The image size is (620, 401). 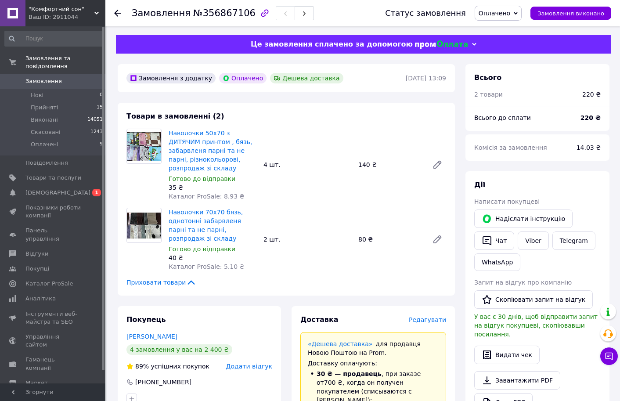 I want to click on div: Статус замовлення, so click(x=425, y=13).